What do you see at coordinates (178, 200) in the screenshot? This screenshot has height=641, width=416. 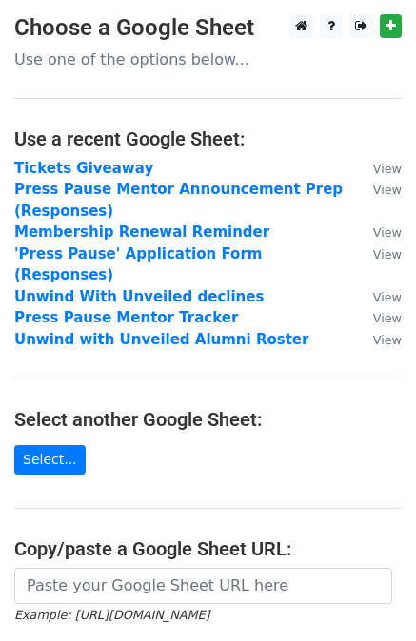 I see `strong: Press Pause Mentor Announcement Prep (Responses)` at bounding box center [178, 200].